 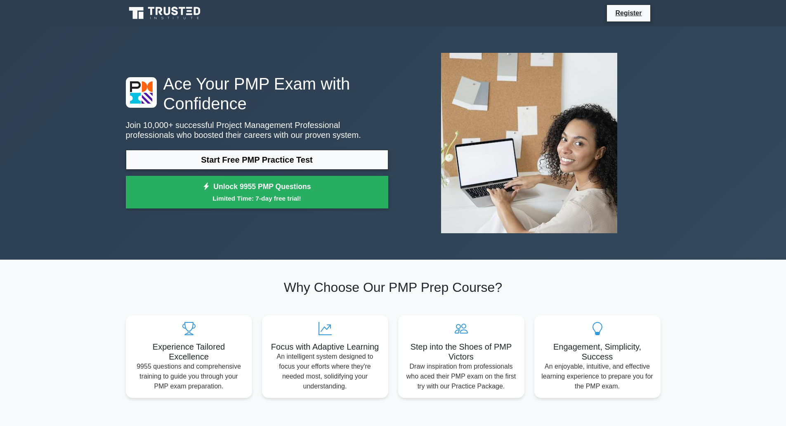 I want to click on p: Draw inspiration from professionals who aced their PMP exam on the first try with our Practice Pa..., so click(x=461, y=376).